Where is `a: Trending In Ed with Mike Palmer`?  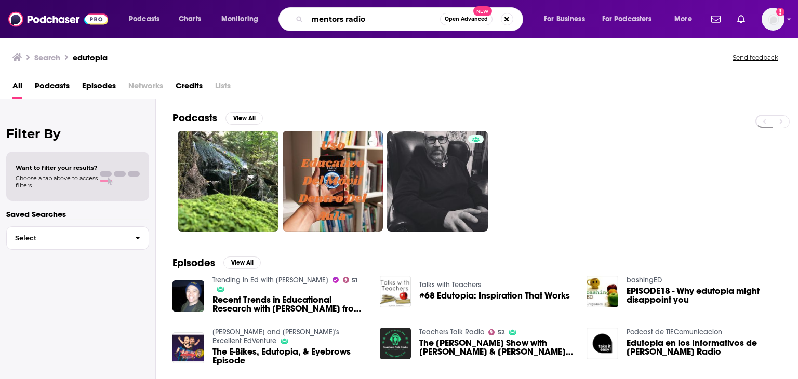
a: Trending In Ed with Mike Palmer is located at coordinates (270, 280).